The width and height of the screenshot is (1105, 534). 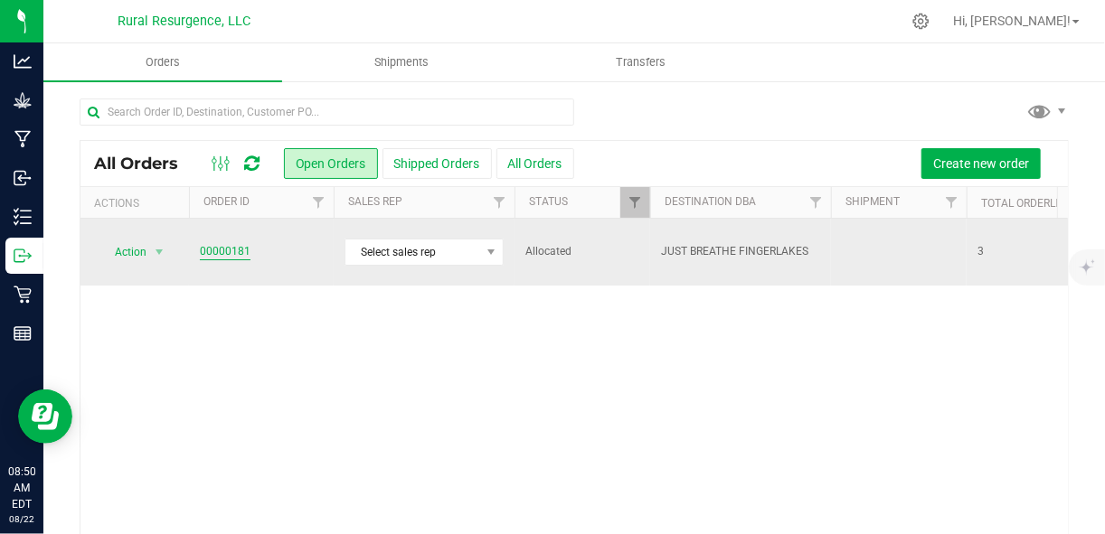 I want to click on button: Shipped Orders, so click(x=437, y=164).